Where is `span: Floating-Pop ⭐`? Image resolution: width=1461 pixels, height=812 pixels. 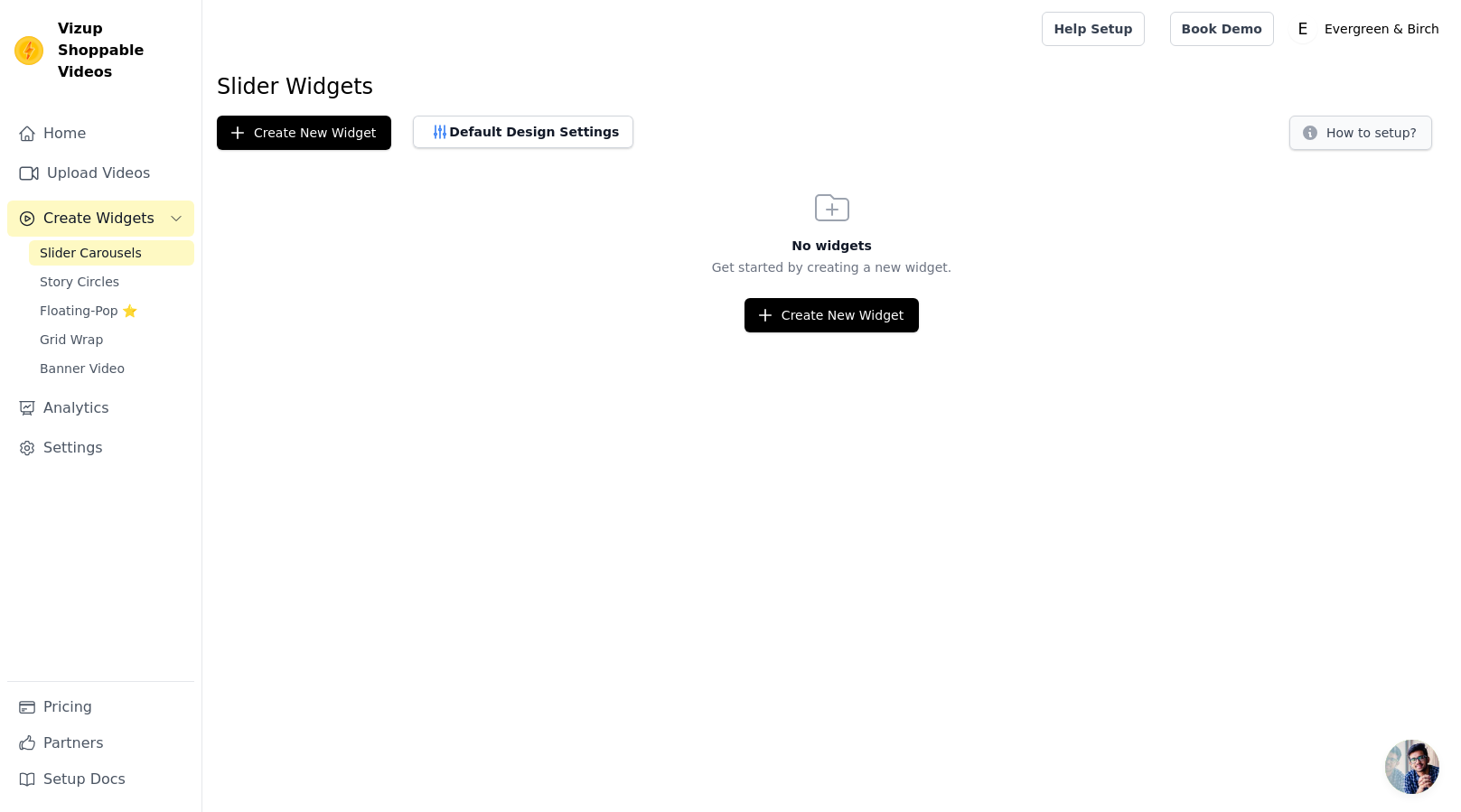
span: Floating-Pop ⭐ is located at coordinates (89, 311).